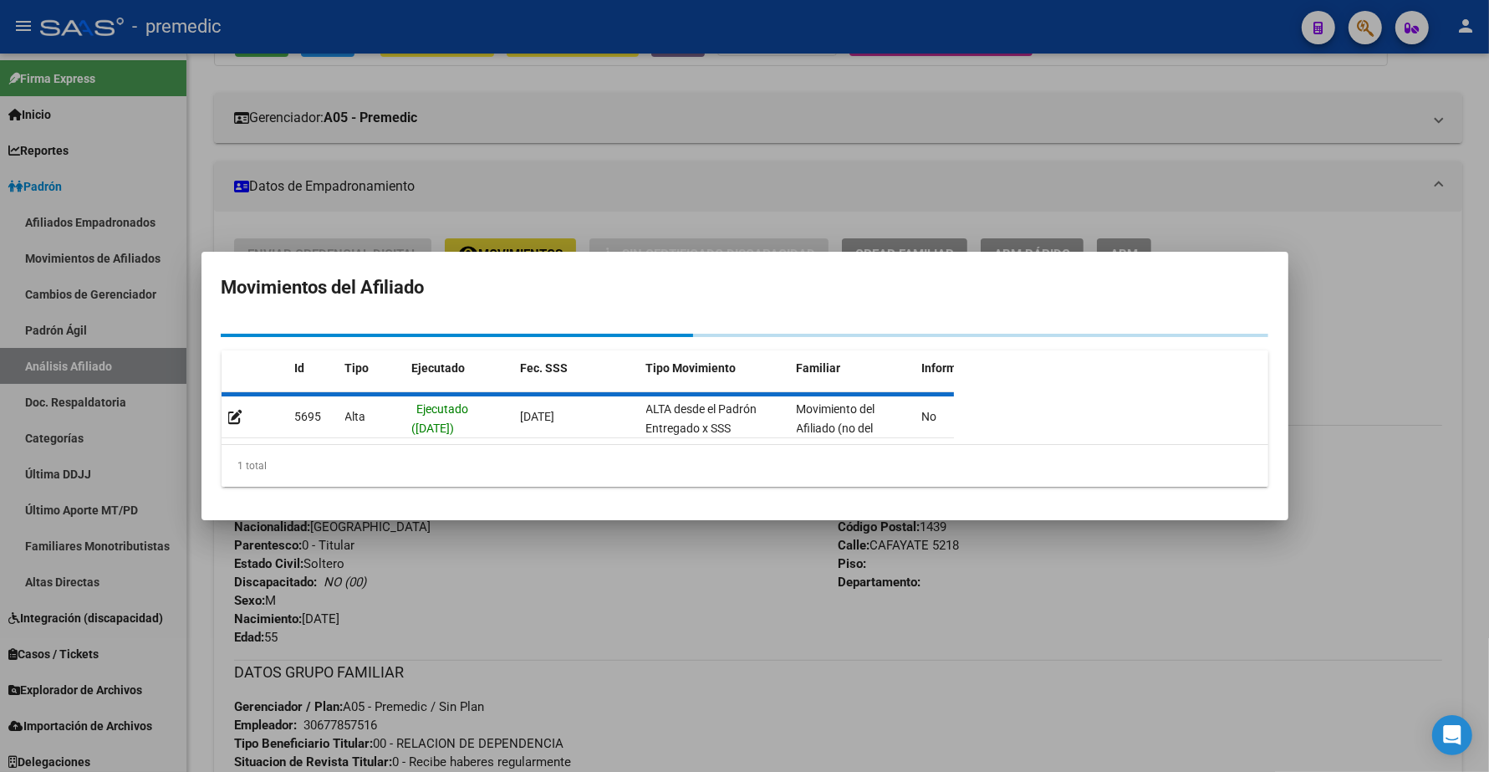 The height and width of the screenshot is (772, 1489). What do you see at coordinates (745, 466) in the screenshot?
I see `div: 1 total` at bounding box center [745, 466].